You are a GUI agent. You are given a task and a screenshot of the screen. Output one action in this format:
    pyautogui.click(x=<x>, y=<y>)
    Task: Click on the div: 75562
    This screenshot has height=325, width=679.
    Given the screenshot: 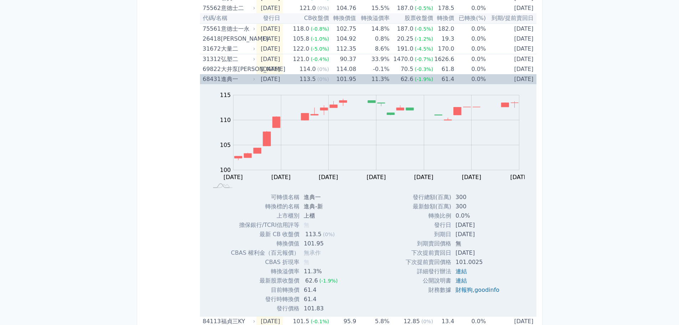 What is the action you would take?
    pyautogui.click(x=211, y=8)
    